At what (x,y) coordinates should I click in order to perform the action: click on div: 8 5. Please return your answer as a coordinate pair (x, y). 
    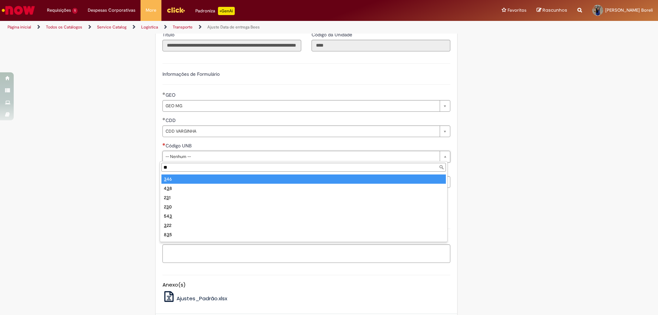
    Looking at the image, I should click on (304, 234).